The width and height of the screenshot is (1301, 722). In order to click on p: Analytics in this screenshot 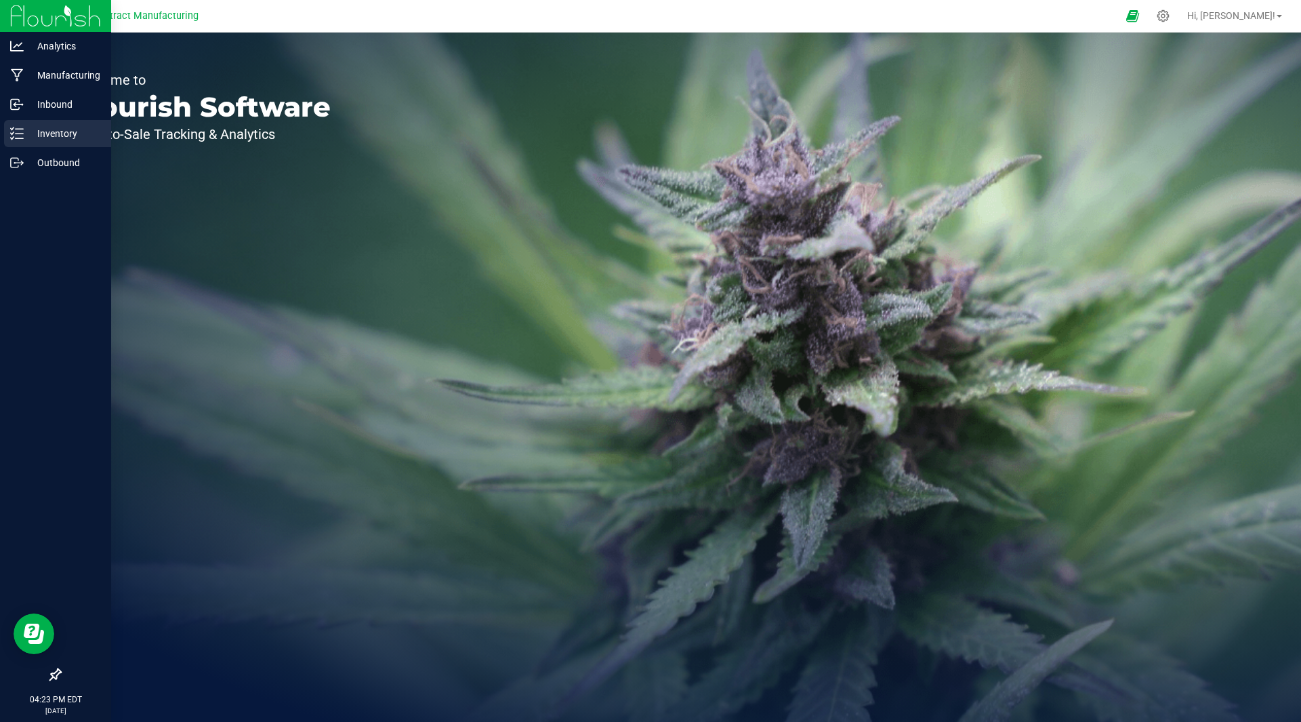, I will do `click(64, 46)`.